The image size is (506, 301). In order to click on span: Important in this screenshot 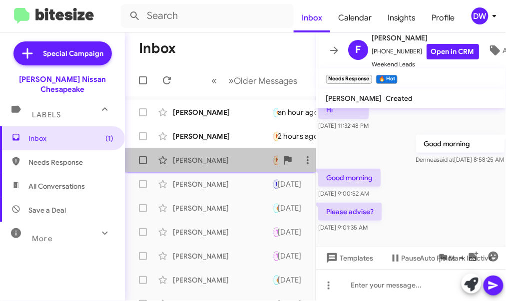, I will do `click(289, 184)`.